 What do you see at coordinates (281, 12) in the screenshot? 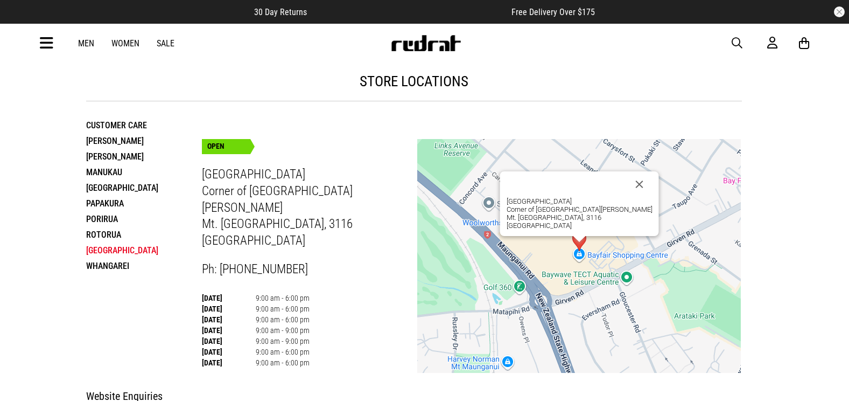
I see `span: 30 Day Returns` at bounding box center [281, 12].